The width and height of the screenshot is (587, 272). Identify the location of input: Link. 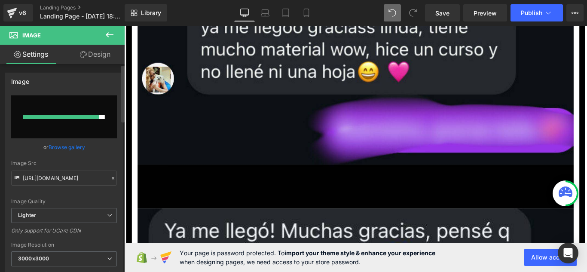
(64, 178).